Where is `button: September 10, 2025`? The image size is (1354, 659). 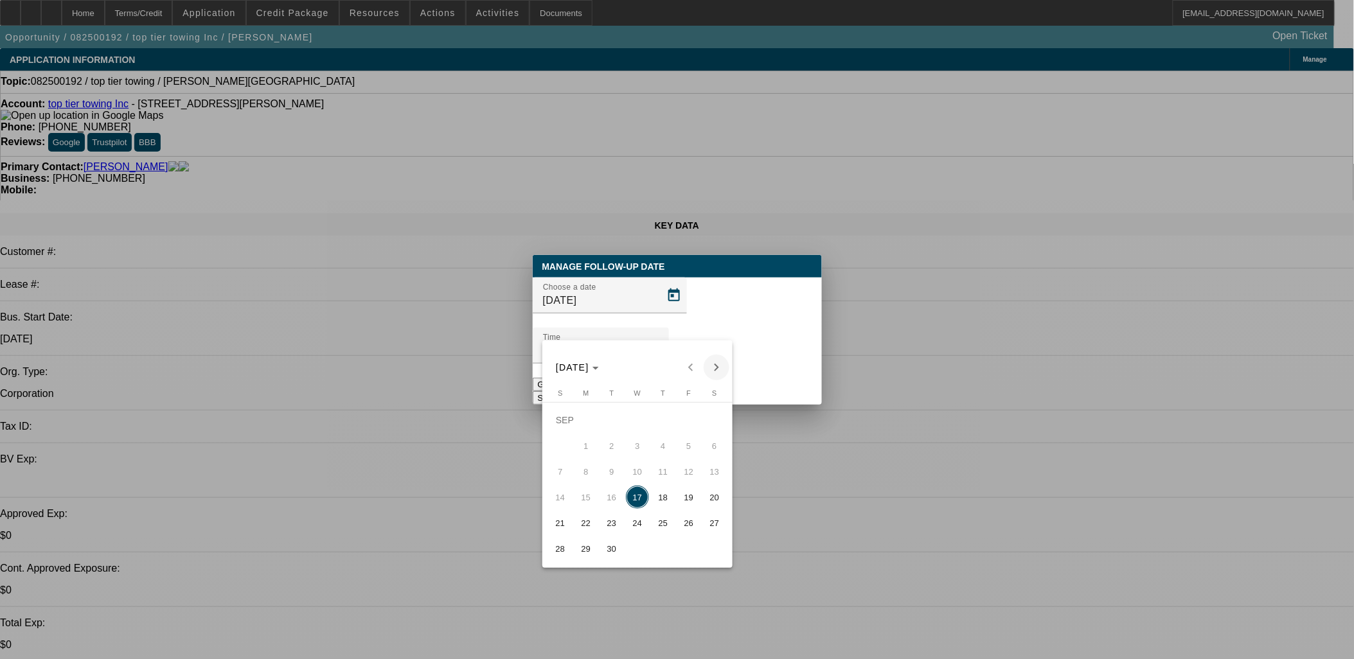
button: September 10, 2025 is located at coordinates (638, 472).